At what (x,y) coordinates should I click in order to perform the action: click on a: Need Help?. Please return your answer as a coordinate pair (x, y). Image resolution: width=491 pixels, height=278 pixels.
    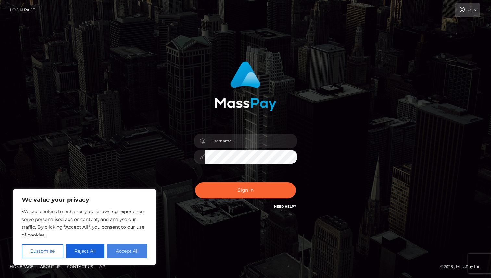
    Looking at the image, I should click on (285, 207).